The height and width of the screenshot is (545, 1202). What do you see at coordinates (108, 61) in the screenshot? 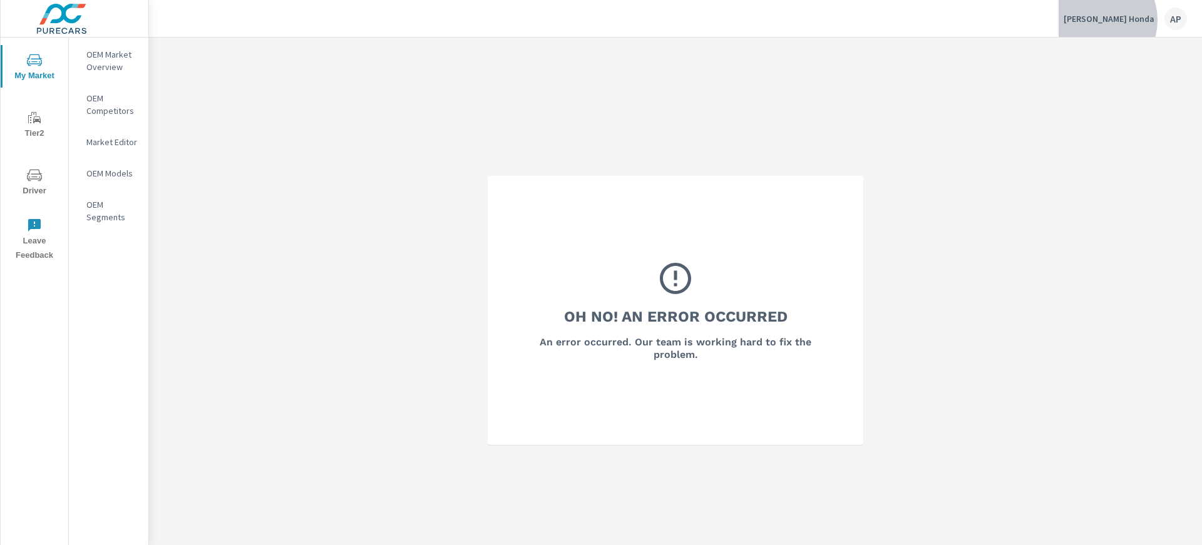
I see `div: OEM Market Overview` at bounding box center [108, 61].